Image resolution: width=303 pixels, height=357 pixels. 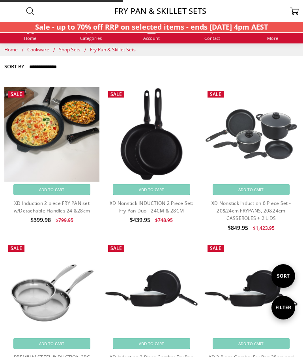 I want to click on span: Fry Pan & Skillet Sets, so click(x=113, y=49).